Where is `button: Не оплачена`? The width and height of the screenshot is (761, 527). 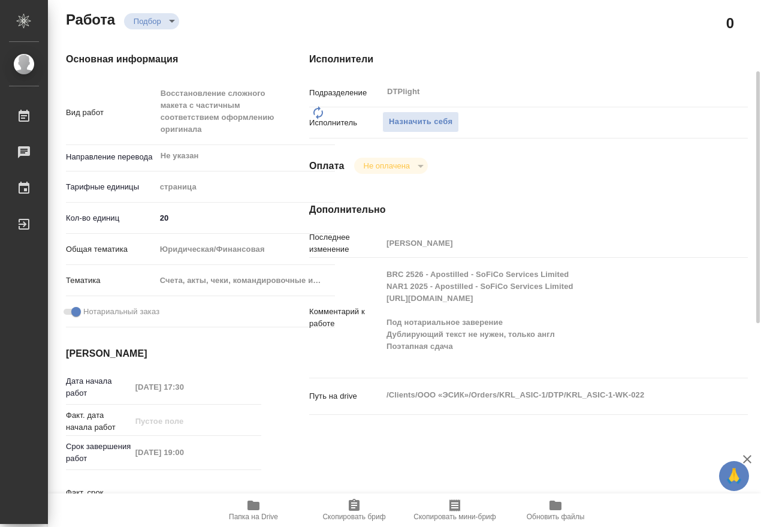 button: Не оплачена is located at coordinates (386, 165).